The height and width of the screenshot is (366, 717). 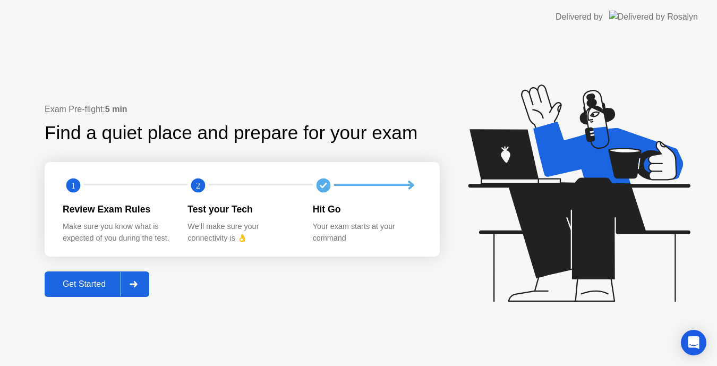 What do you see at coordinates (116, 232) in the screenshot?
I see `div: Make sure you know what is expected of you during the test.` at bounding box center [116, 232].